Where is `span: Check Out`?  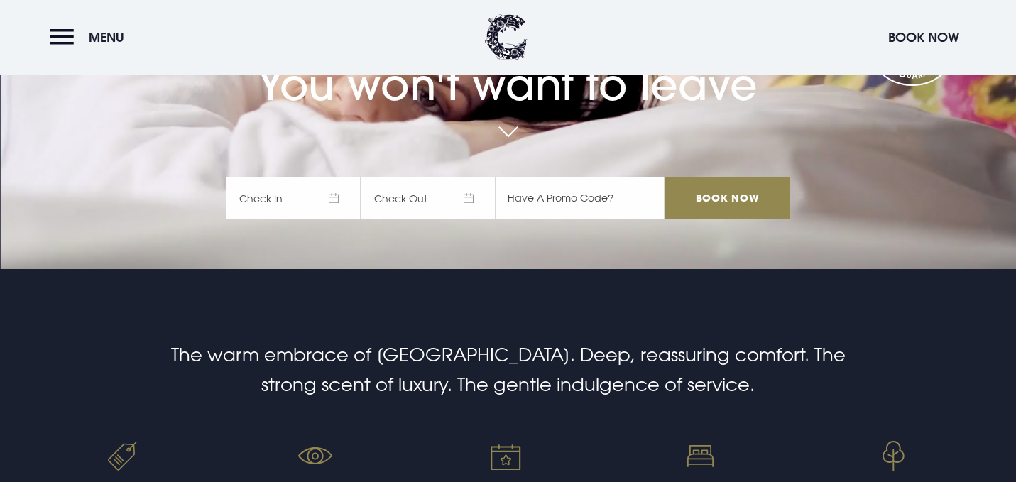 span: Check Out is located at coordinates (428, 198).